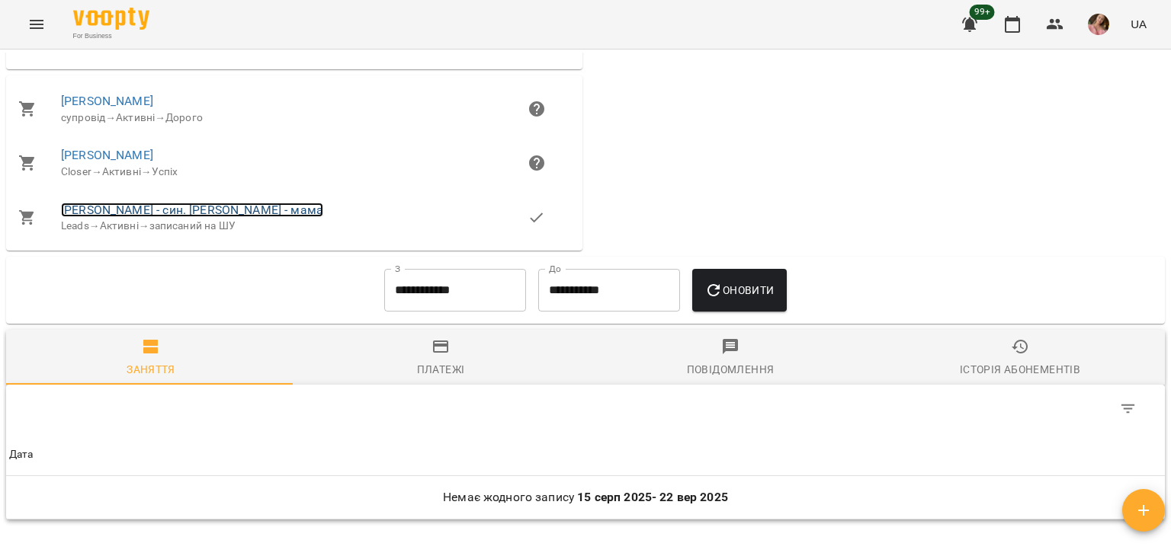  Describe the element at coordinates (111, 36) in the screenshot. I see `span: For Business` at that location.